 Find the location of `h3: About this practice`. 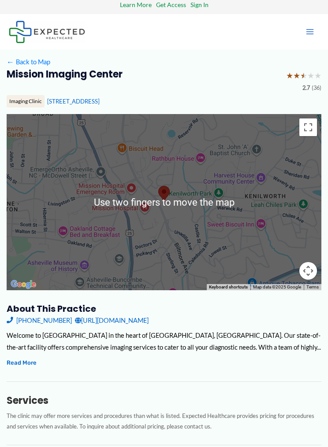

h3: About this practice is located at coordinates (164, 309).